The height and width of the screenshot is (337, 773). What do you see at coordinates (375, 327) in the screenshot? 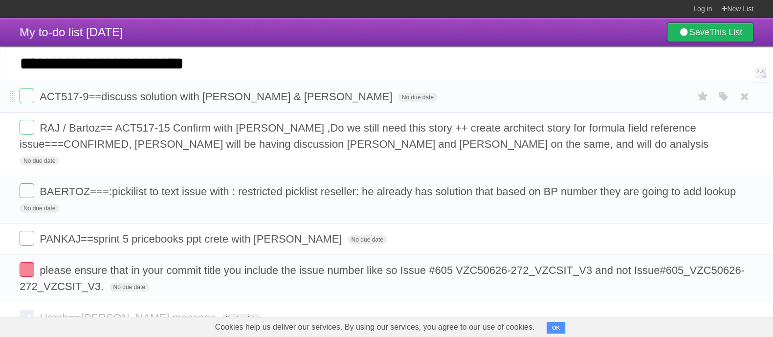
I see `span: Cookies help us deliver our services. By using our services, you agree to our use of cookies.` at bounding box center [375, 327].